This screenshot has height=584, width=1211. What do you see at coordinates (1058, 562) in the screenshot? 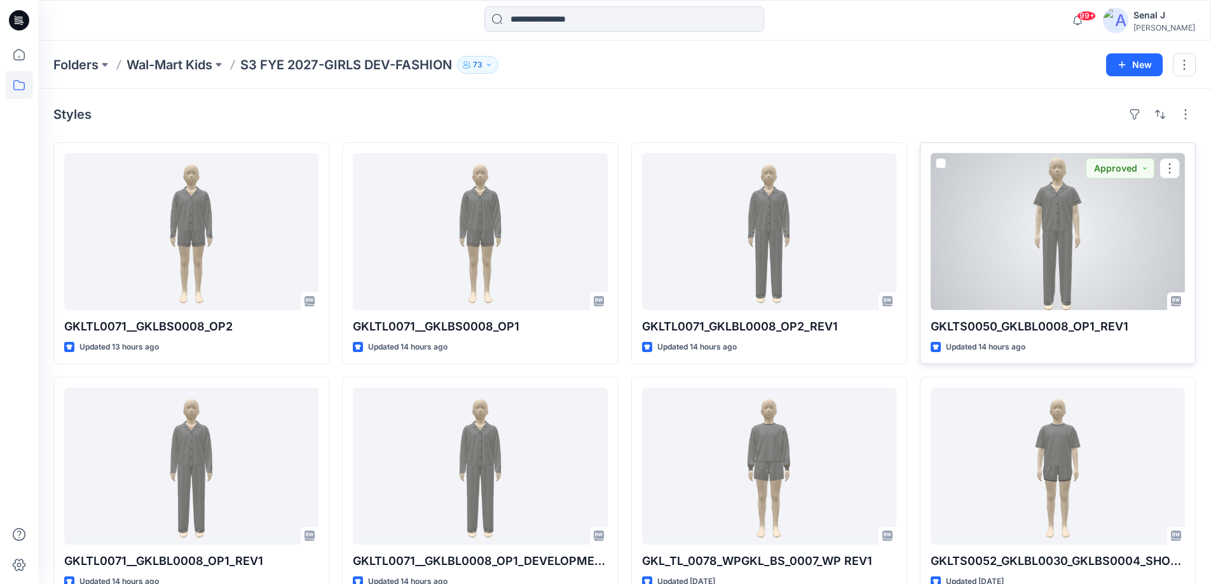
I see `p: GKLTS0052_GKLBL0030_GKLBS0004_SHORT & TOP_REV1` at bounding box center [1058, 562].